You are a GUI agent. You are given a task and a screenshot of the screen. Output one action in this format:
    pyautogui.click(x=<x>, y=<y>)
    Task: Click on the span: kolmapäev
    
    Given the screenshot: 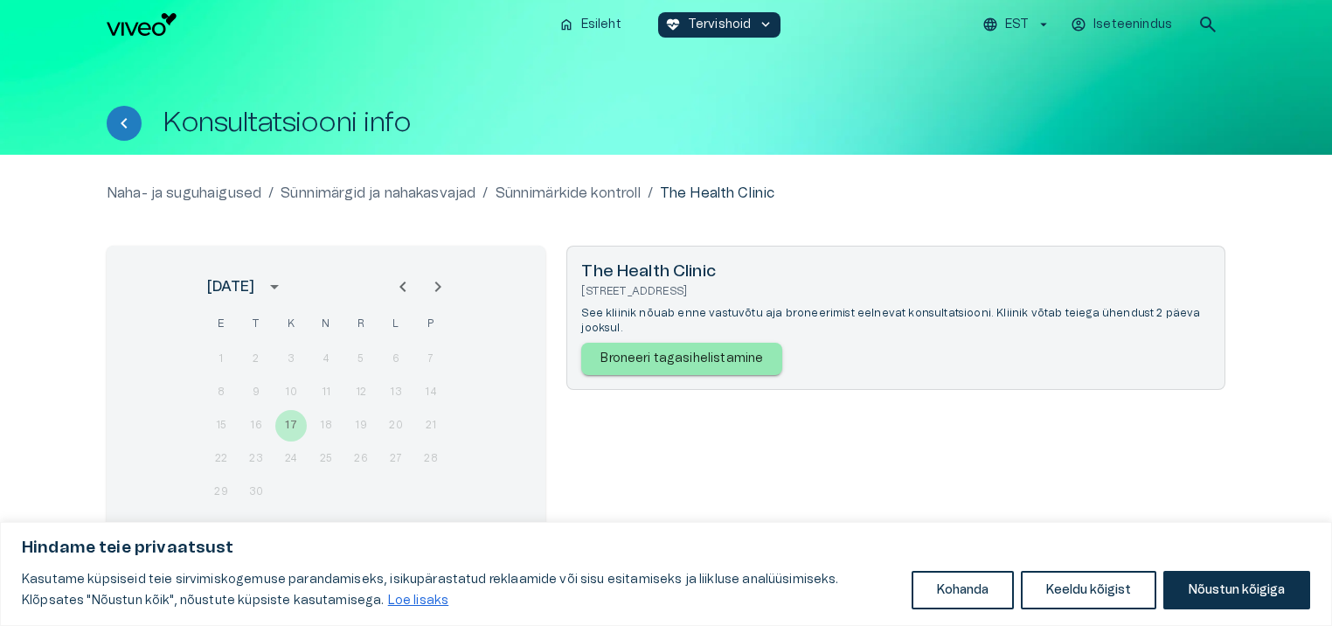 What is the action you would take?
    pyautogui.click(x=291, y=324)
    